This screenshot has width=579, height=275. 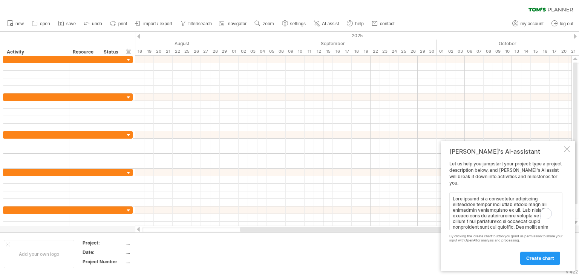 What do you see at coordinates (234, 24) in the screenshot?
I see `a: navigator` at bounding box center [234, 24].